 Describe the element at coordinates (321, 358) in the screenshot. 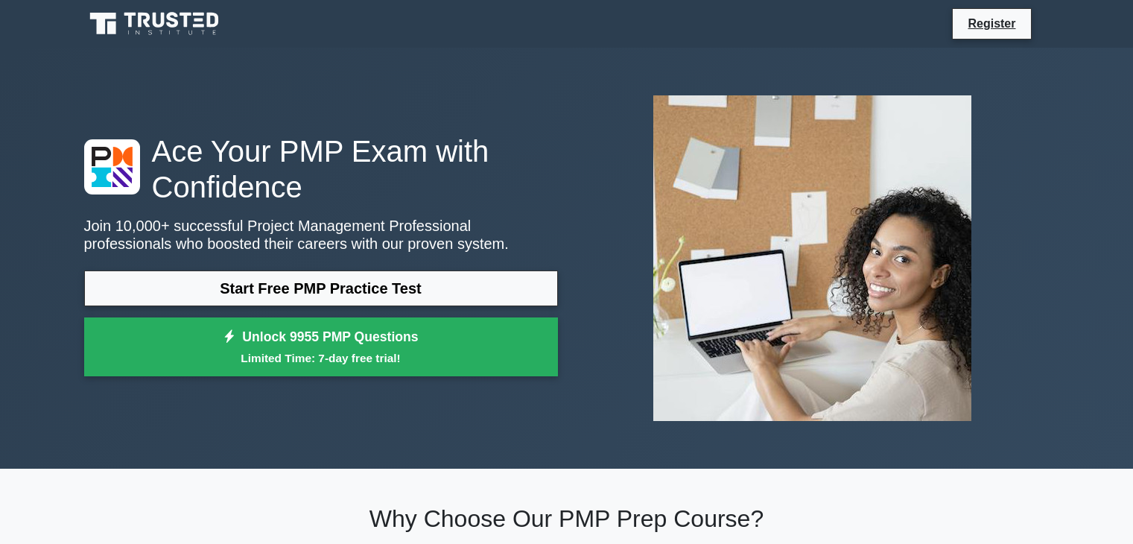

I see `small: Limited Time: 7-day free trial!` at that location.